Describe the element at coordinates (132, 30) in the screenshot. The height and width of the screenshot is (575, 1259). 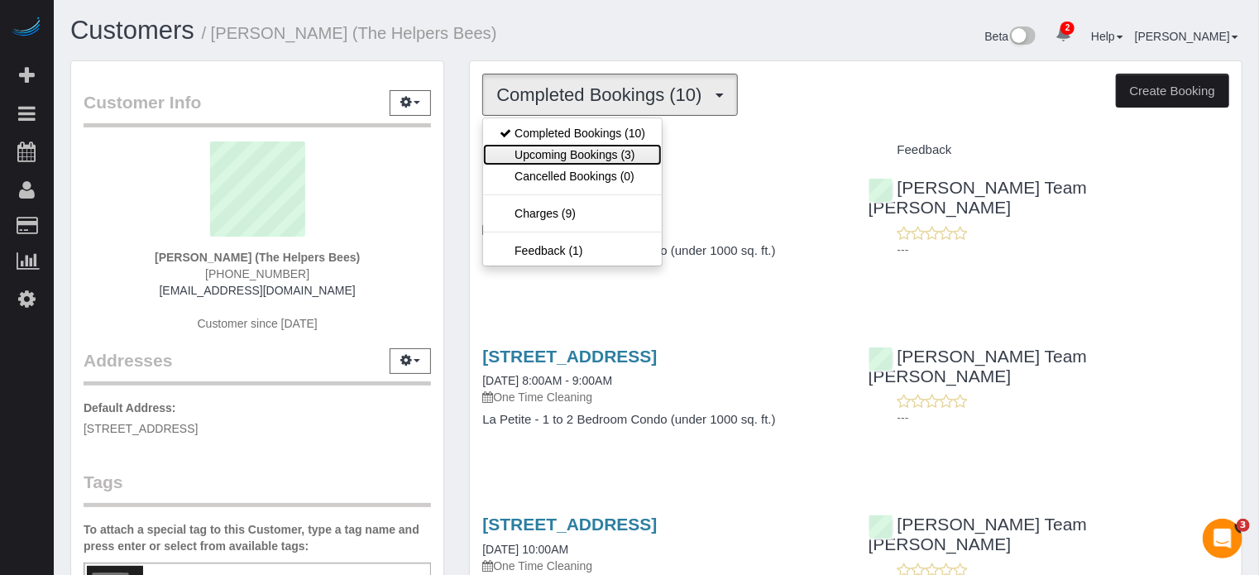
I see `a: Customers` at that location.